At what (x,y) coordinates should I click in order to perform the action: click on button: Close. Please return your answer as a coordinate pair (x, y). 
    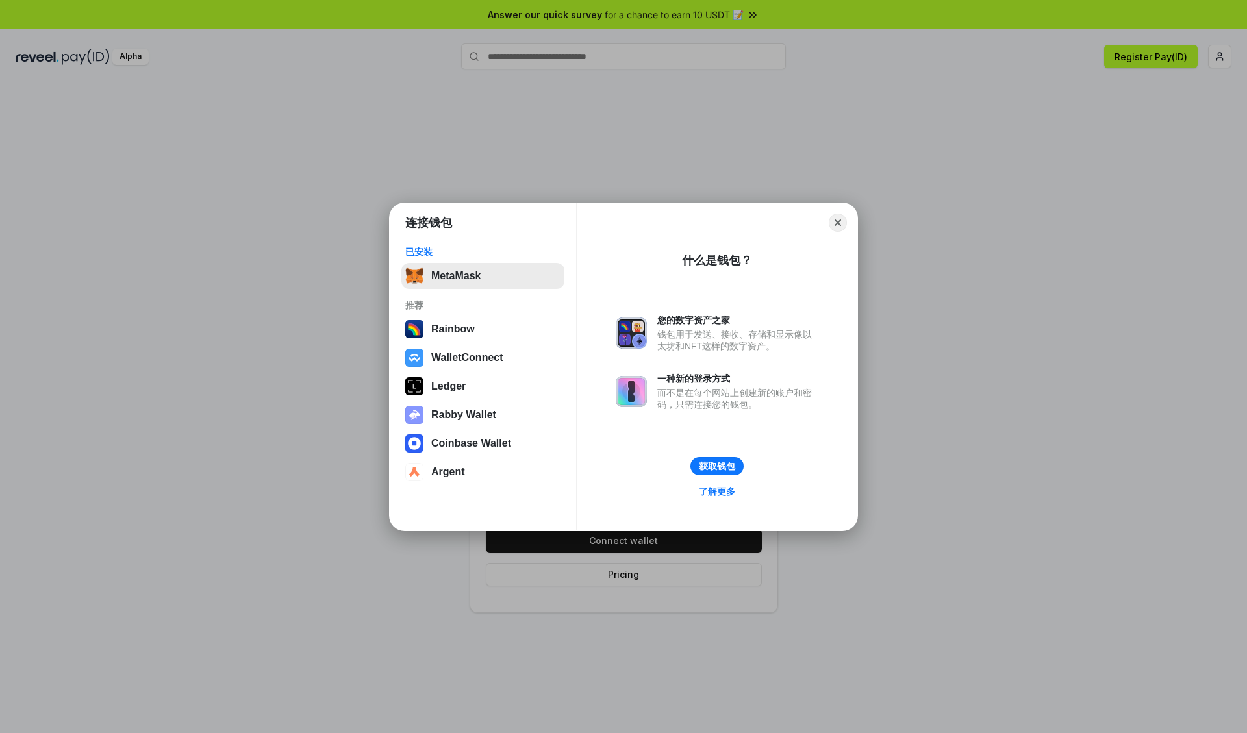
    Looking at the image, I should click on (838, 223).